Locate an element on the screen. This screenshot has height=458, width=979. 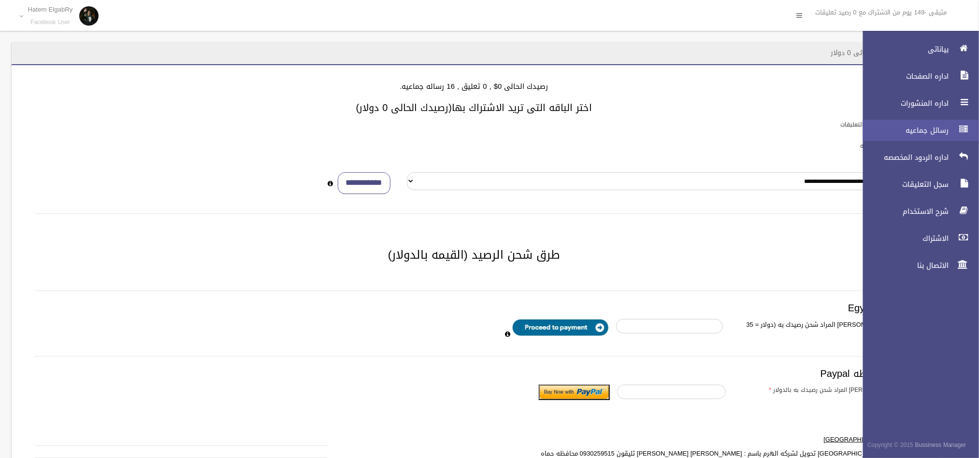
span: اداره المنشورات is located at coordinates (903, 103).